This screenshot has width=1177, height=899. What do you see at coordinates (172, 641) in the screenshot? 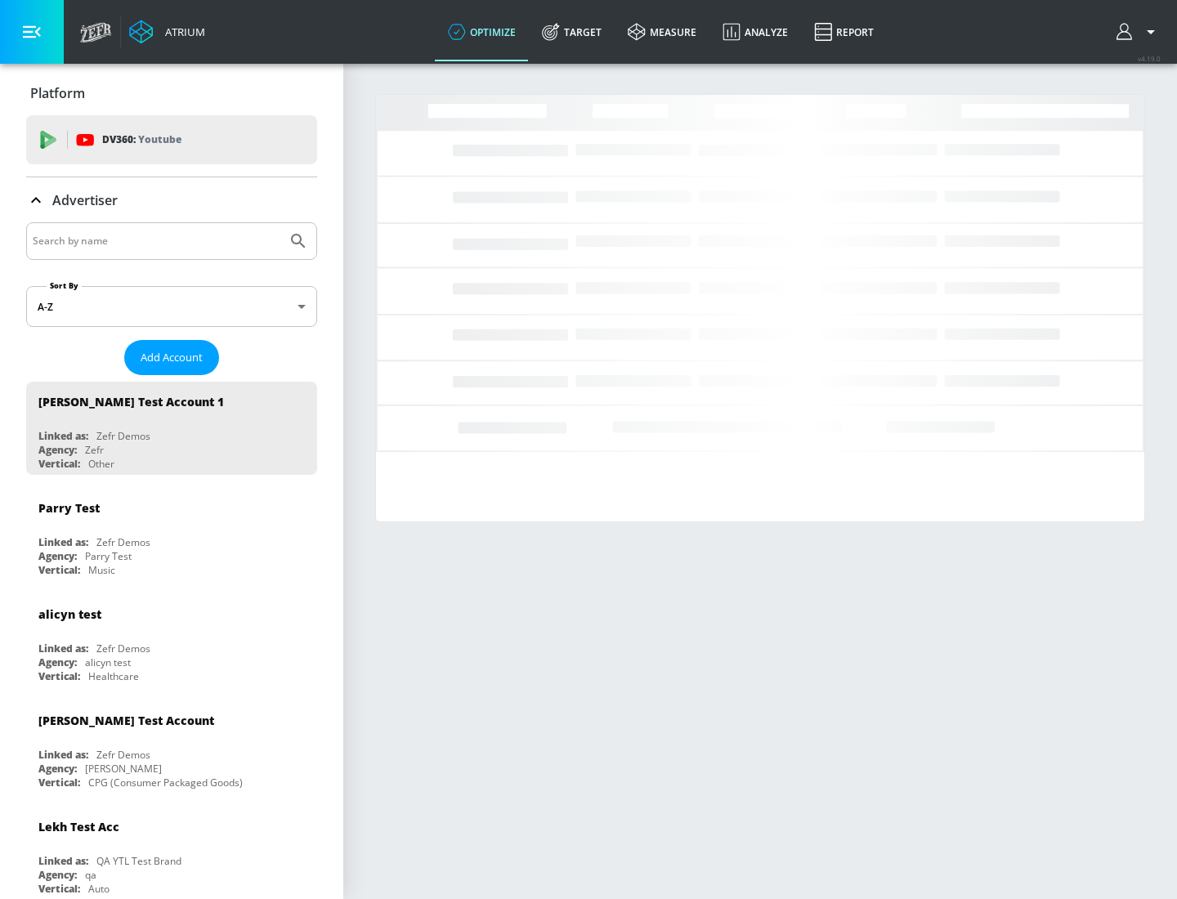
I see `div: alicyn testLinked as:Zefr DemosAgency:alicyn testVertical:Healthcare` at bounding box center [172, 641].